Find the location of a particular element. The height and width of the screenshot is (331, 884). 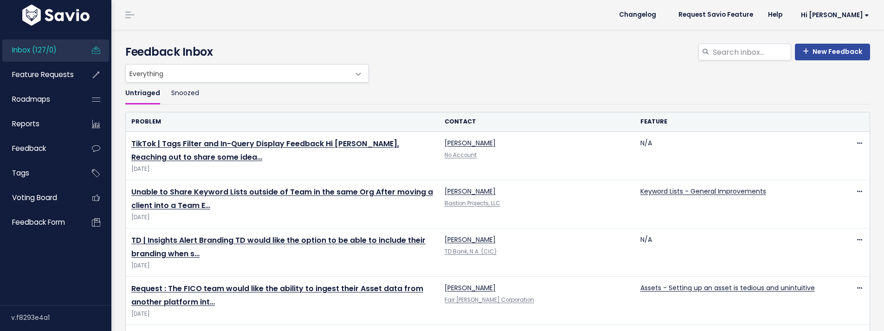

a: Request Savio Feature is located at coordinates (715, 15).